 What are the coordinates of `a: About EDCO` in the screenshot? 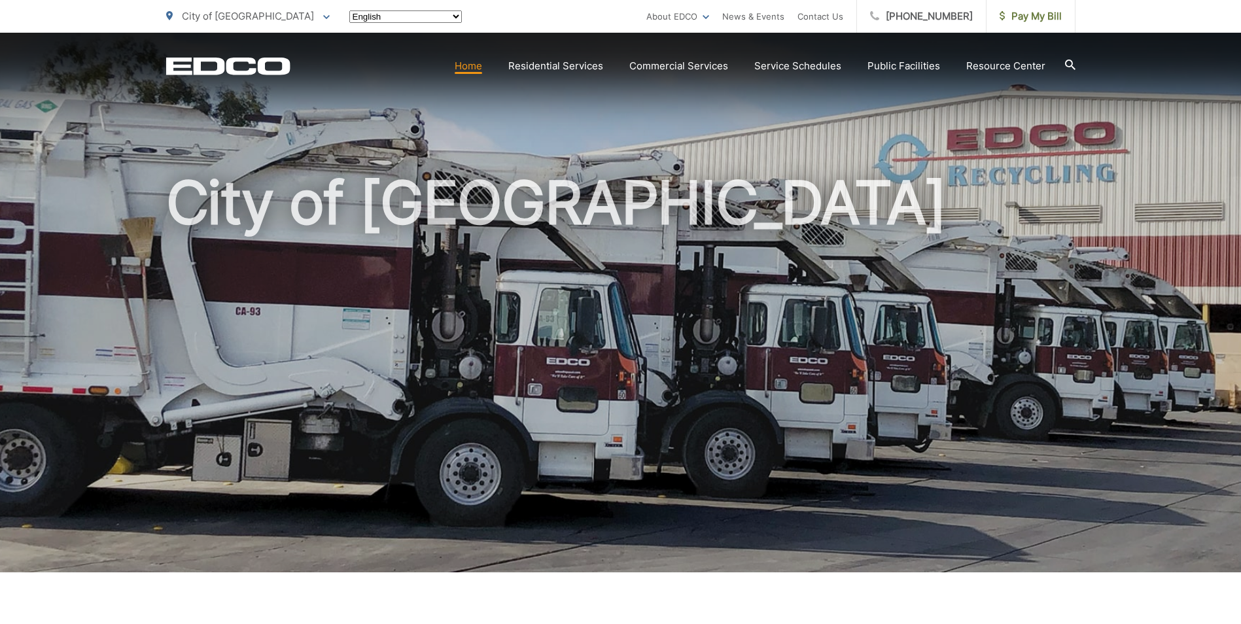 It's located at (678, 16).